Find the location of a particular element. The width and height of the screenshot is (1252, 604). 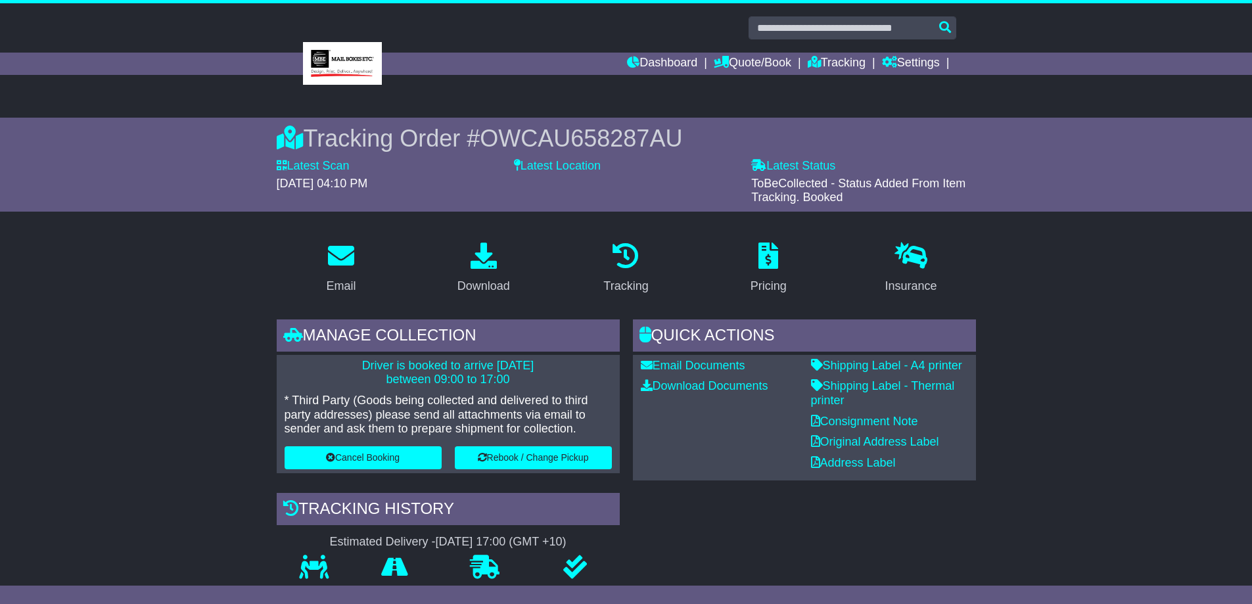

div: Manage collection is located at coordinates (448, 337).